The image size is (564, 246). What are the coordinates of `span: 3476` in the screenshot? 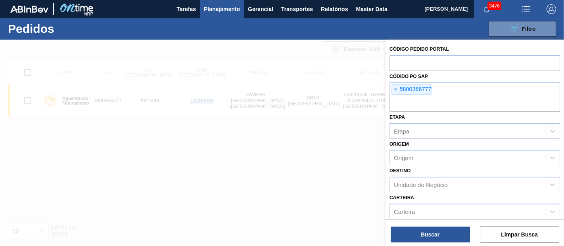 It's located at (494, 6).